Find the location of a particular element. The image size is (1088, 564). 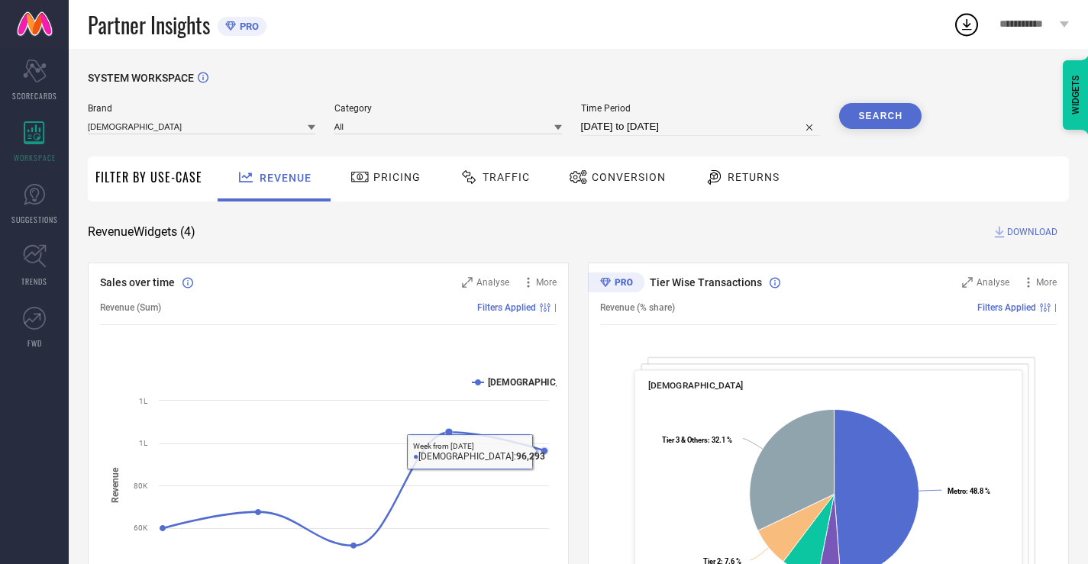

div: Premium is located at coordinates (616, 284).